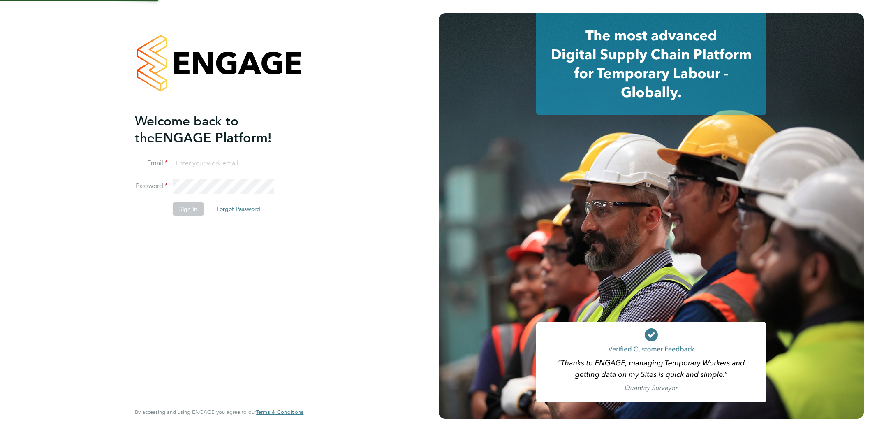 The height and width of the screenshot is (432, 877). What do you see at coordinates (219, 412) in the screenshot?
I see `span: By accessing and using ENGAGE you agree to our` at bounding box center [219, 412].